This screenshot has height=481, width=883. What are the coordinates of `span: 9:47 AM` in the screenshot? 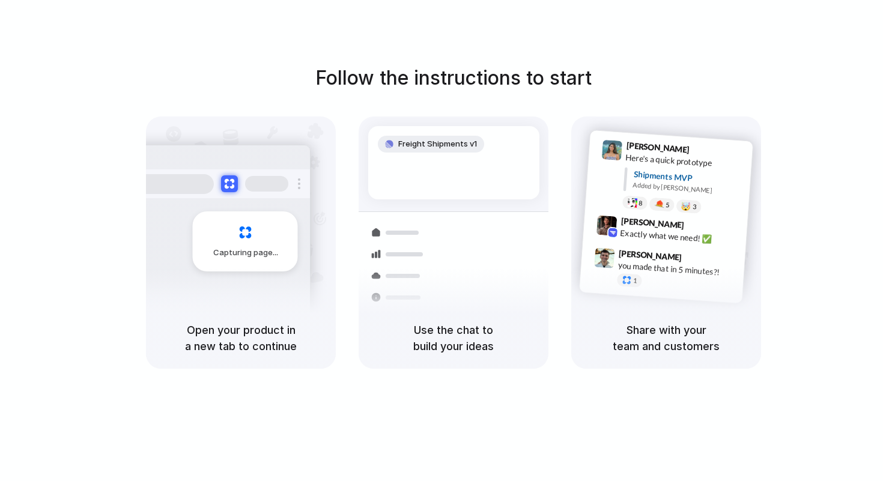 It's located at (698, 260).